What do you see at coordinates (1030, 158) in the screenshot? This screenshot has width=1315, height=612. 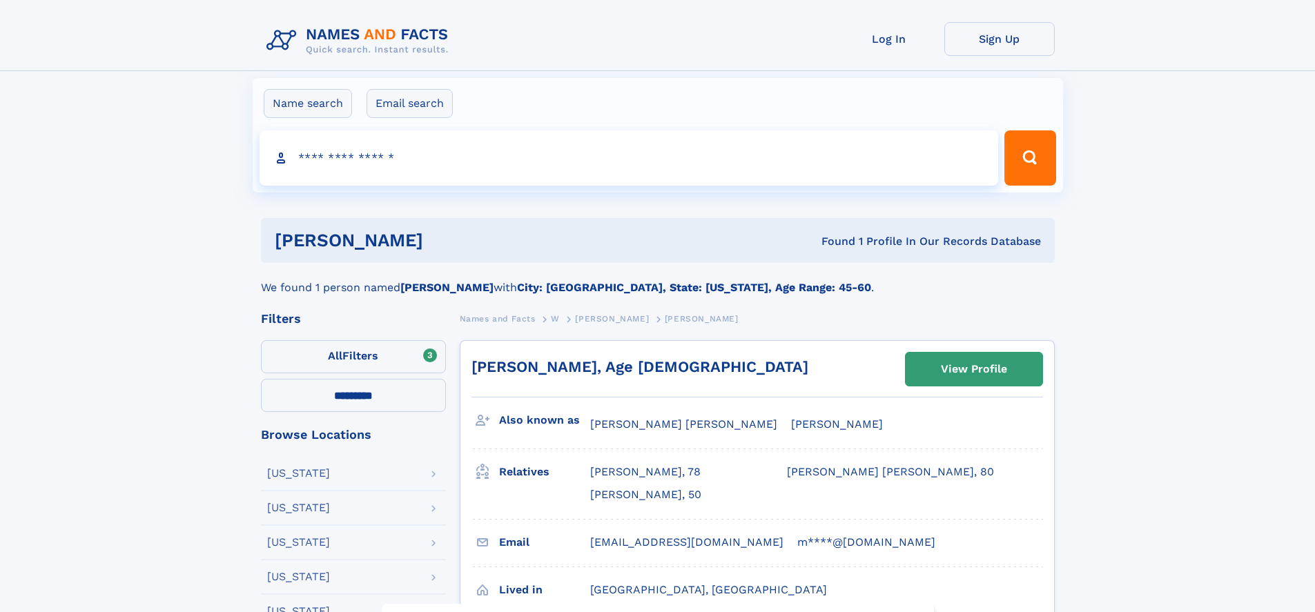 I see `button: Search Button` at bounding box center [1030, 158].